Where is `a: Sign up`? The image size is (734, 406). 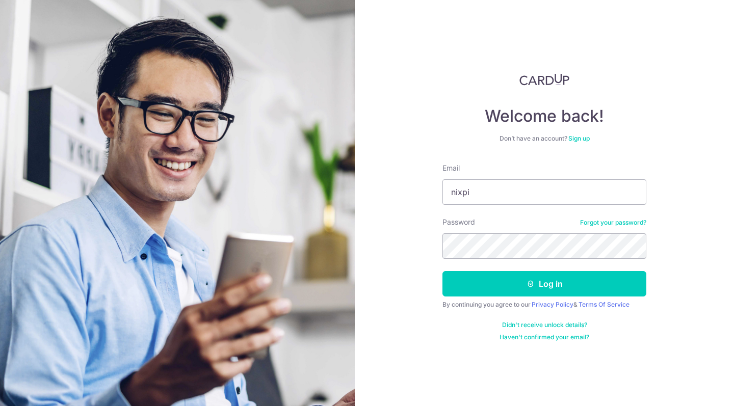 a: Sign up is located at coordinates (579, 138).